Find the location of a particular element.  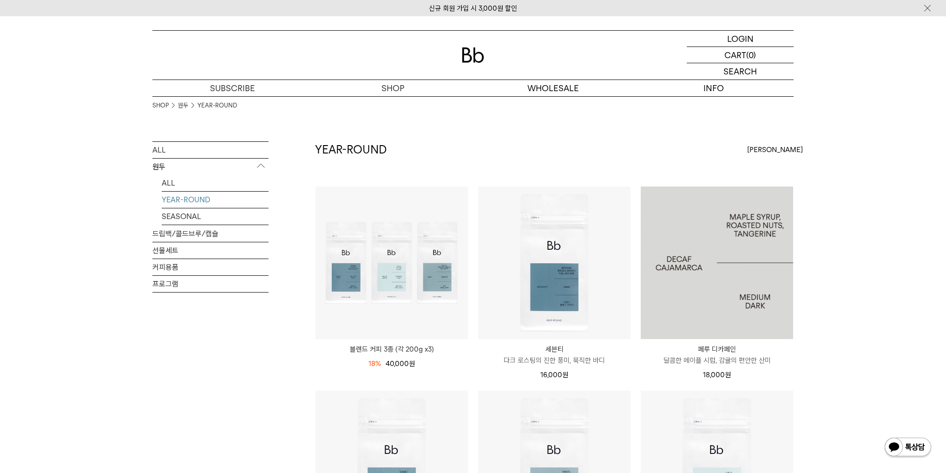

span: 16,000 is located at coordinates (554, 375).